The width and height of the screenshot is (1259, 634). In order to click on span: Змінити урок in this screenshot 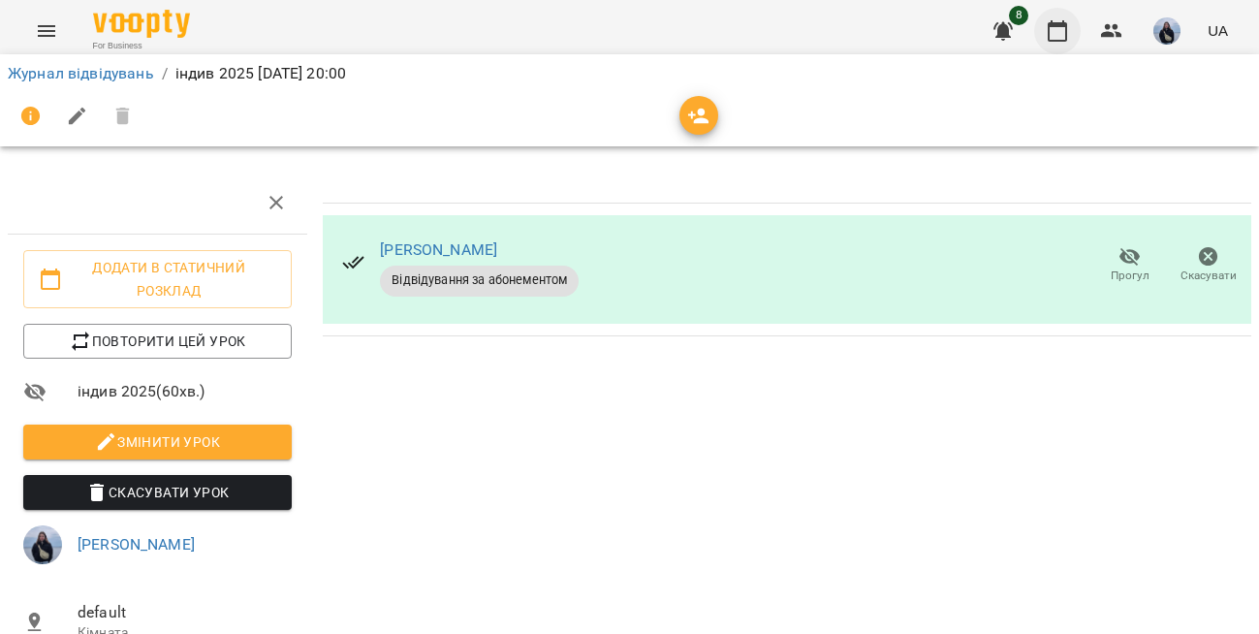, I will do `click(157, 442)`.